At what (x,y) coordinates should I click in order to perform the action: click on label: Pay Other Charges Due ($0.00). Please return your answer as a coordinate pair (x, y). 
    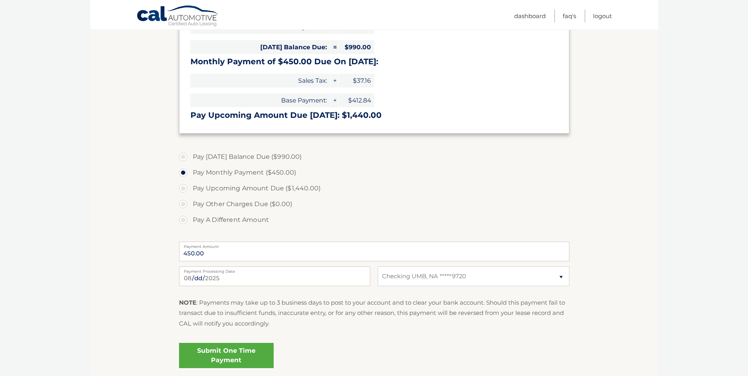
    Looking at the image, I should click on (374, 204).